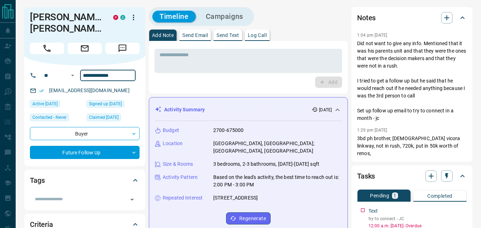 The image size is (481, 228). Describe the element at coordinates (366, 176) in the screenshot. I see `h2: Tasks` at that location.